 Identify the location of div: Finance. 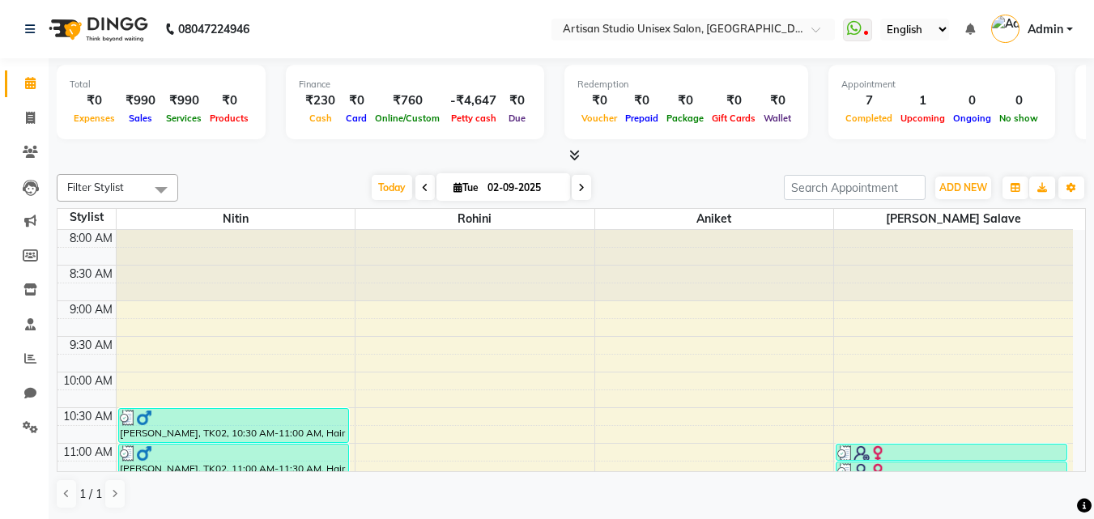
(415, 84).